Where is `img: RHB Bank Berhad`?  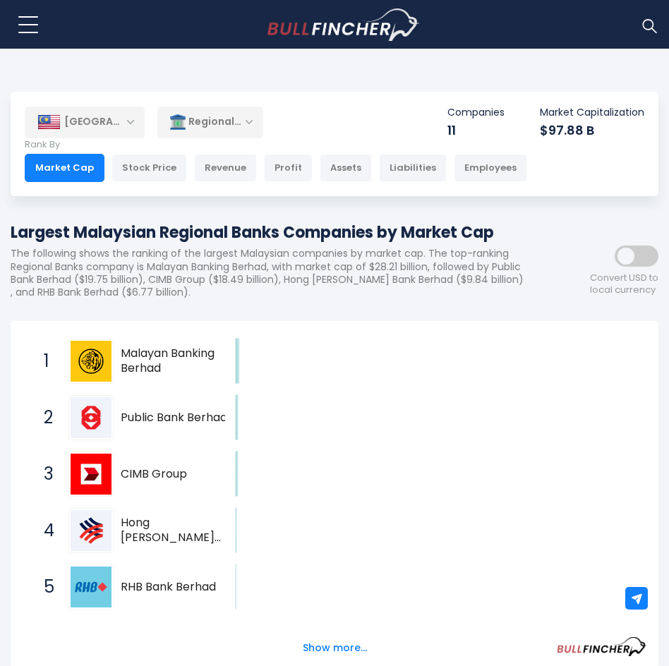
img: RHB Bank Berhad is located at coordinates (91, 587).